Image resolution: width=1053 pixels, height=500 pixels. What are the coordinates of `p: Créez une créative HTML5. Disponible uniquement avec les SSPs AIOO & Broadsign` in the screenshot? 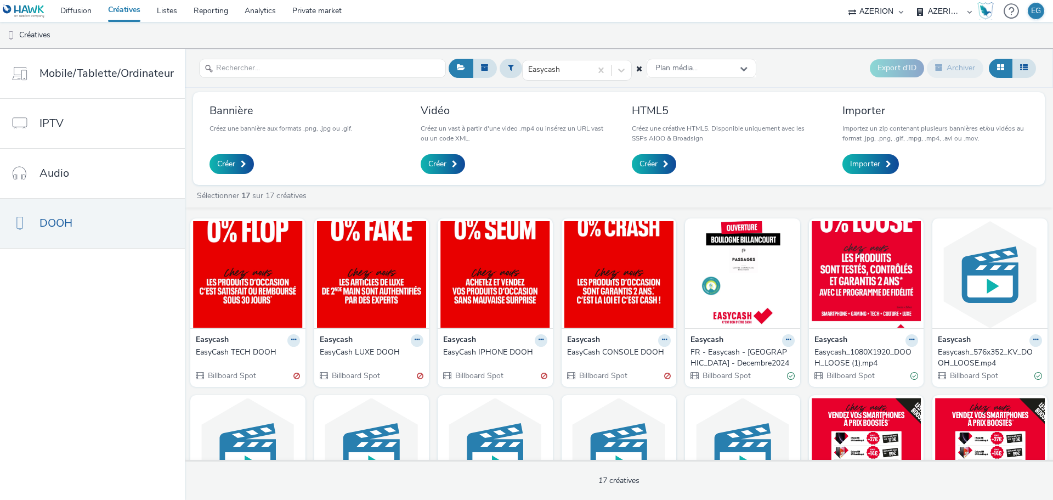 It's located at (725, 133).